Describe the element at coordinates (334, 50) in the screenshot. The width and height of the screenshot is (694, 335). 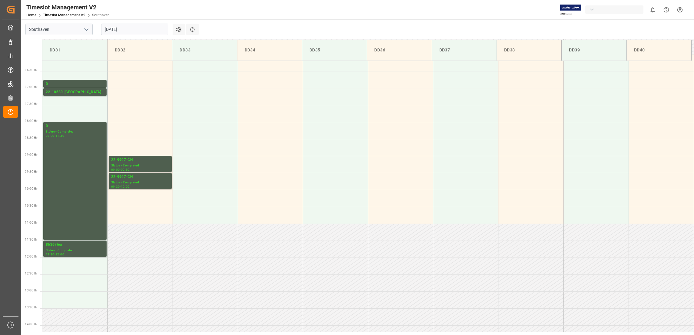
I see `div: DD35` at that location.